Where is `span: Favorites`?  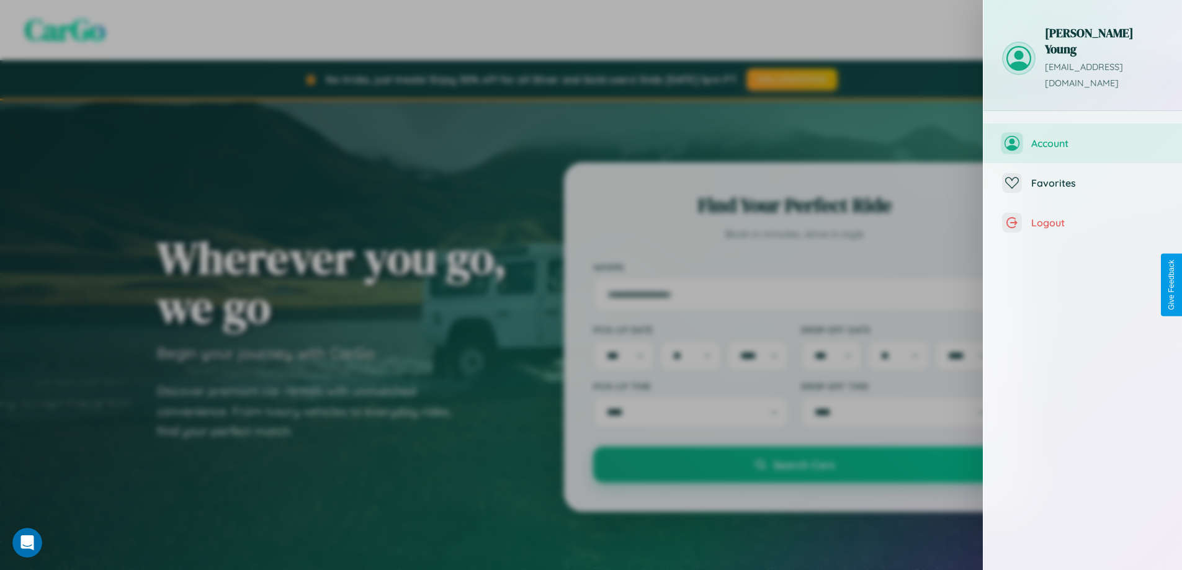
span: Favorites is located at coordinates (1097, 183).